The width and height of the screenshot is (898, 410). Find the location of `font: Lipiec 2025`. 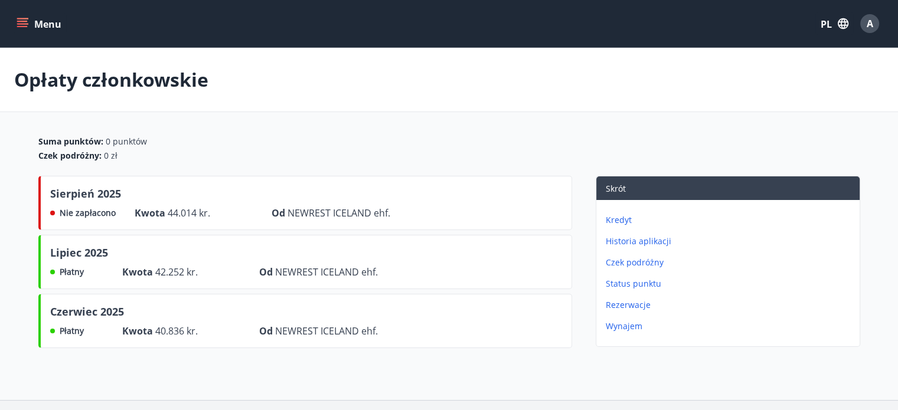

font: Lipiec 2025 is located at coordinates (79, 253).